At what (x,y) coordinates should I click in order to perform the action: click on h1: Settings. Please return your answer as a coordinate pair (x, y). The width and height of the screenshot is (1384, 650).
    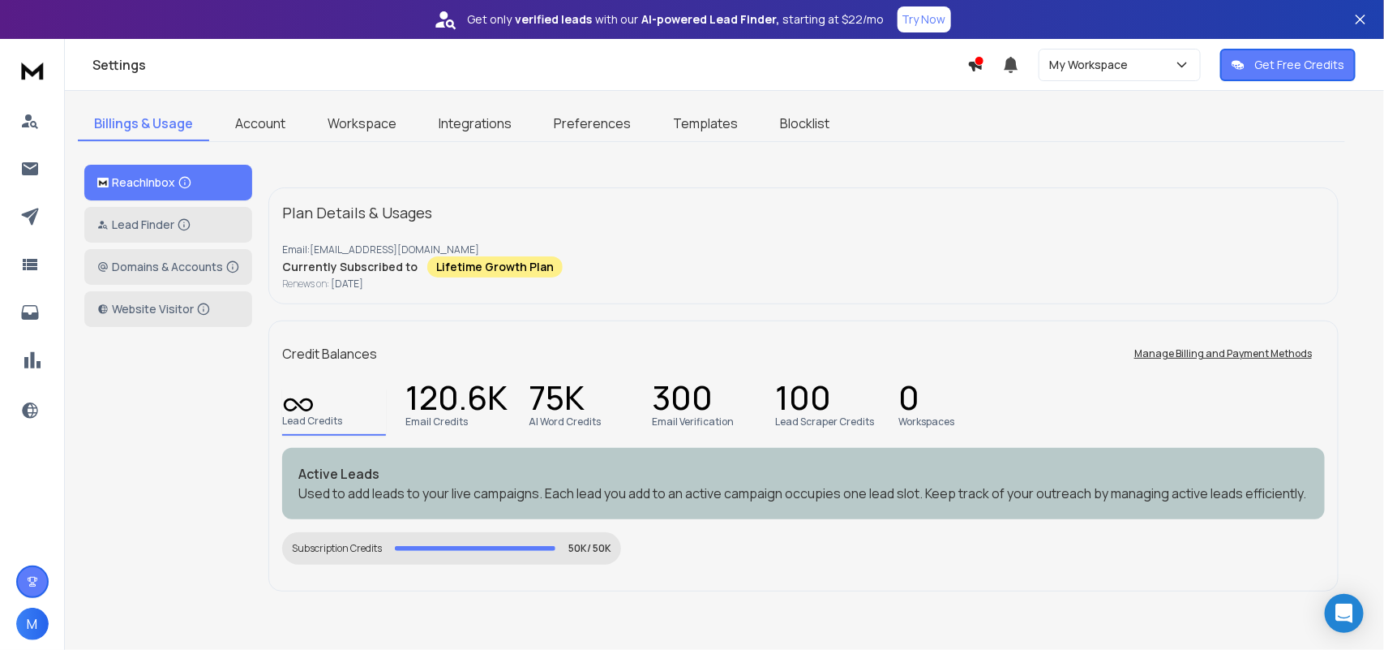
    Looking at the image, I should click on (530, 65).